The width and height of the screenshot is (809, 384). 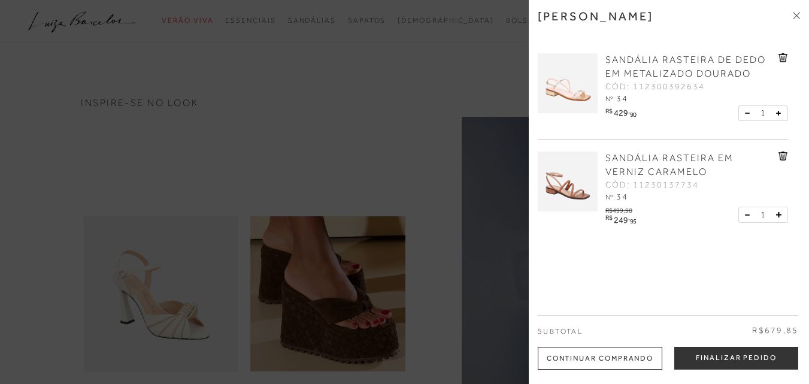 What do you see at coordinates (686, 66) in the screenshot?
I see `span: SANDÁLIA RASTEIRA DE DEDO EM METALIZADO DOURADO` at bounding box center [686, 66].